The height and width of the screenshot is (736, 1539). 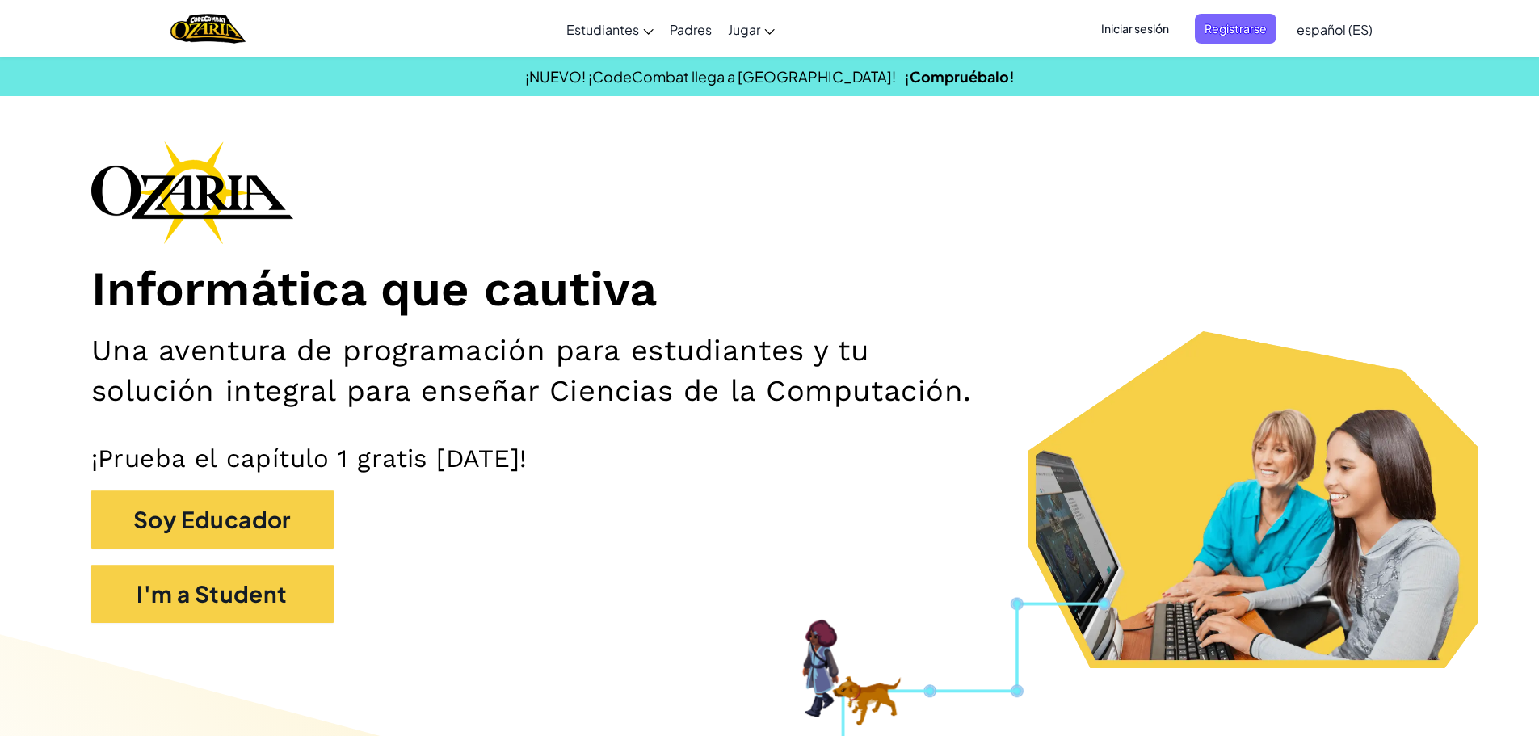 What do you see at coordinates (770, 289) in the screenshot?
I see `h1: Informática que cautiva` at bounding box center [770, 289].